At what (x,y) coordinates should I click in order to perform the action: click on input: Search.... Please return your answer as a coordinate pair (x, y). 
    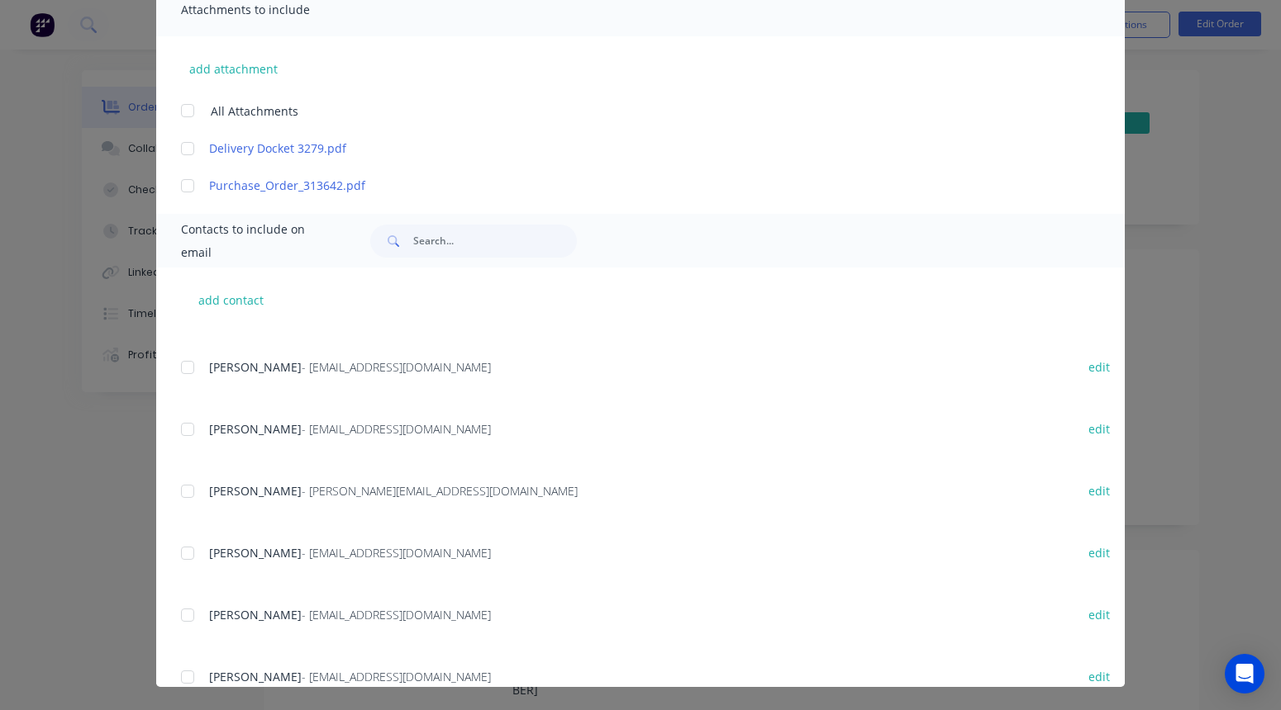
    Looking at the image, I should click on (495, 241).